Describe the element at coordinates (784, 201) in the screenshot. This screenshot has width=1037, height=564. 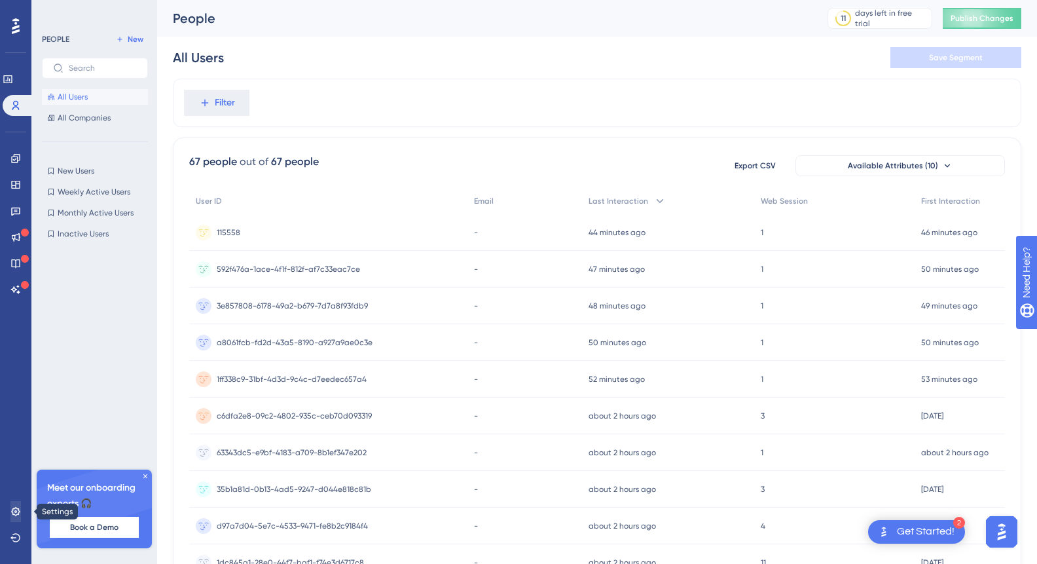
I see `span: Web Session` at that location.